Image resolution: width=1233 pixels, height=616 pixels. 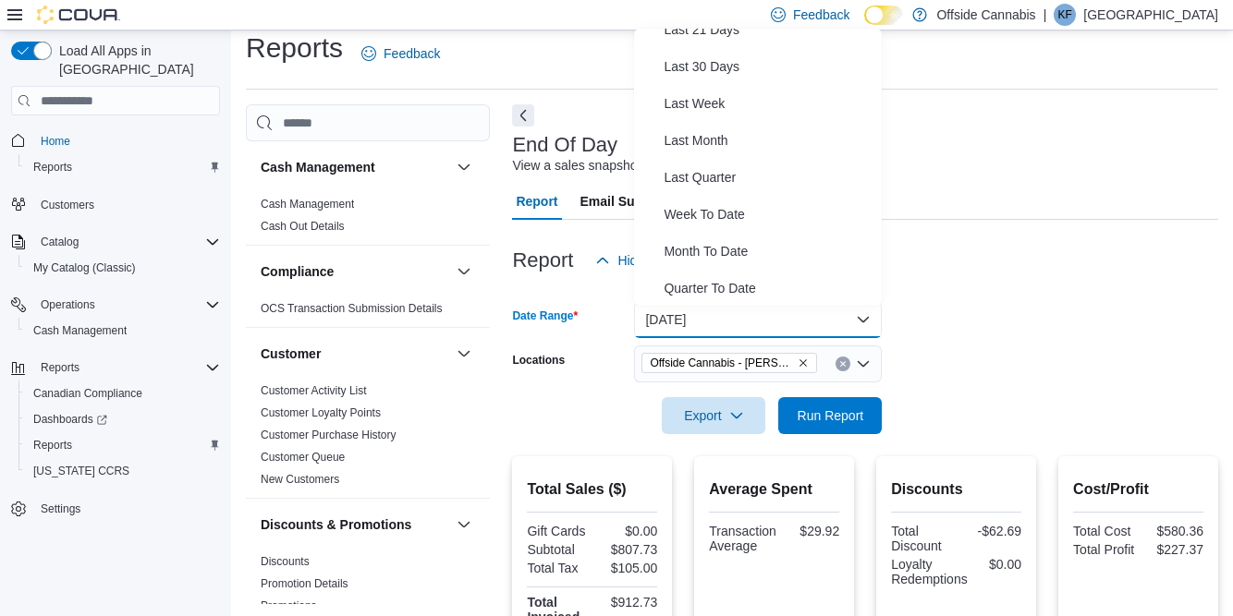 What do you see at coordinates (1065, 15) in the screenshot?
I see `div: Kolby Field` at bounding box center [1065, 15].